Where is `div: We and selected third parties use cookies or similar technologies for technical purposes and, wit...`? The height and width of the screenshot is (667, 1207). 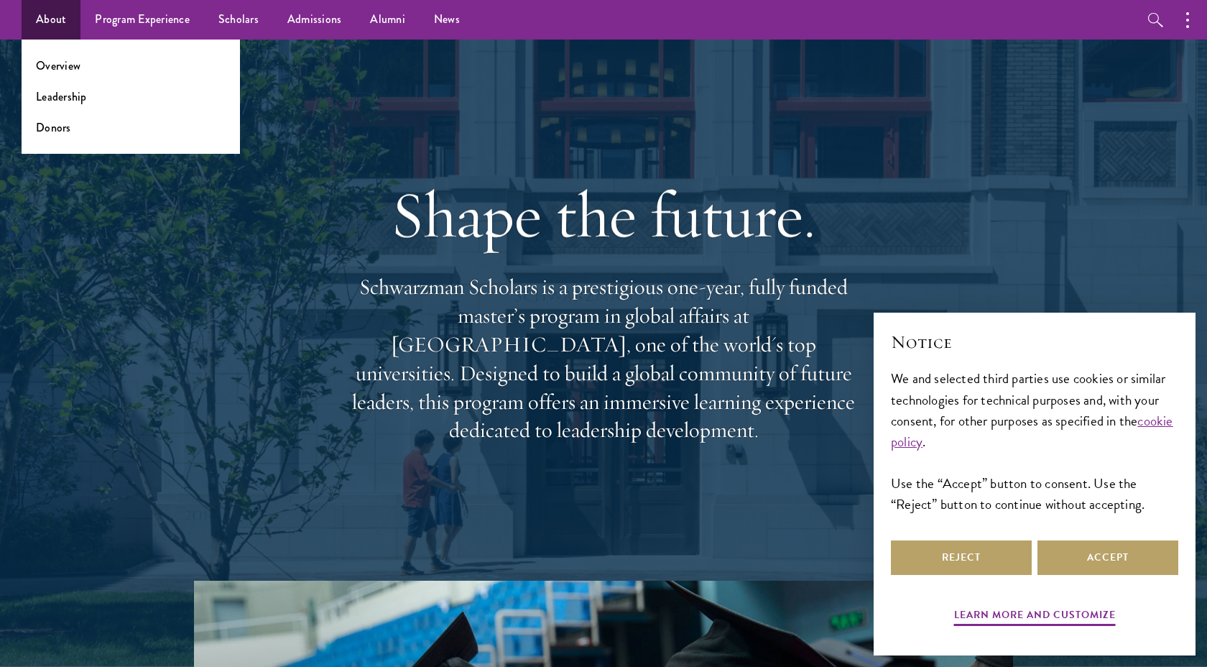 div: We and selected third parties use cookies or similar technologies for technical purposes and, wit... is located at coordinates (1035, 440).